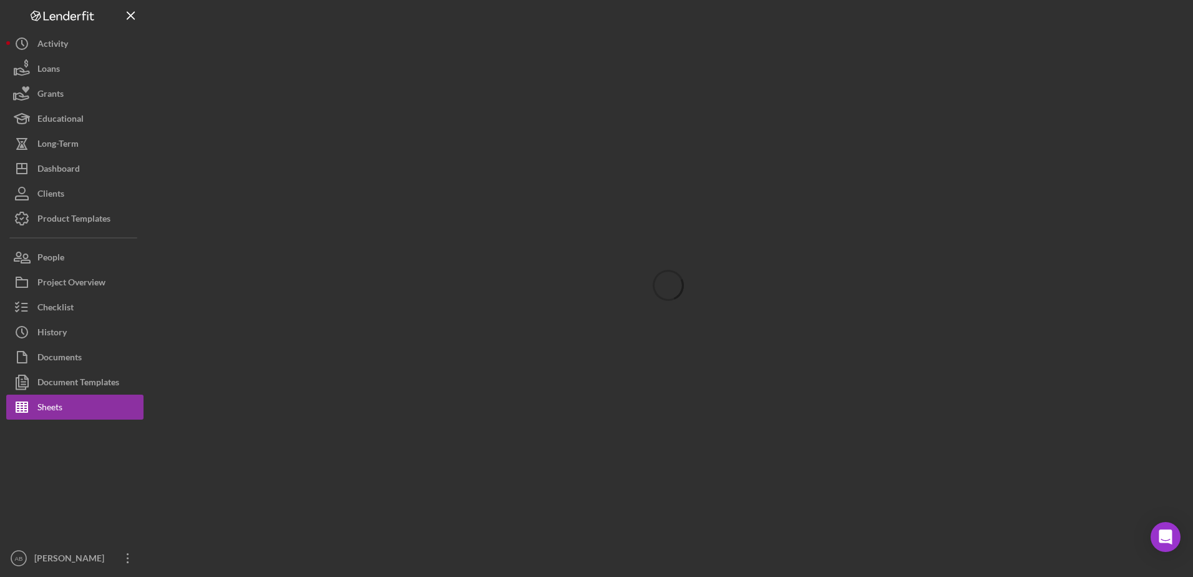 The height and width of the screenshot is (577, 1193). Describe the element at coordinates (49, 70) in the screenshot. I see `div: Loans` at that location.